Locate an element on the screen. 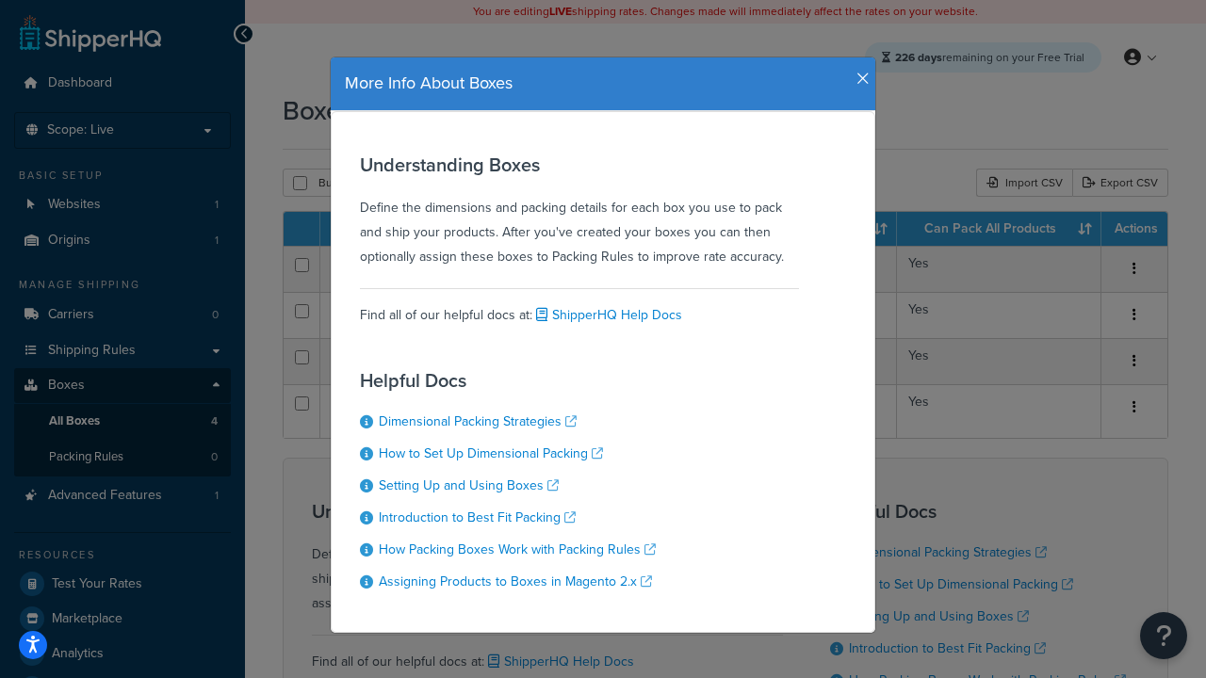  a: Dimensional Packing Strategies is located at coordinates (478, 421).